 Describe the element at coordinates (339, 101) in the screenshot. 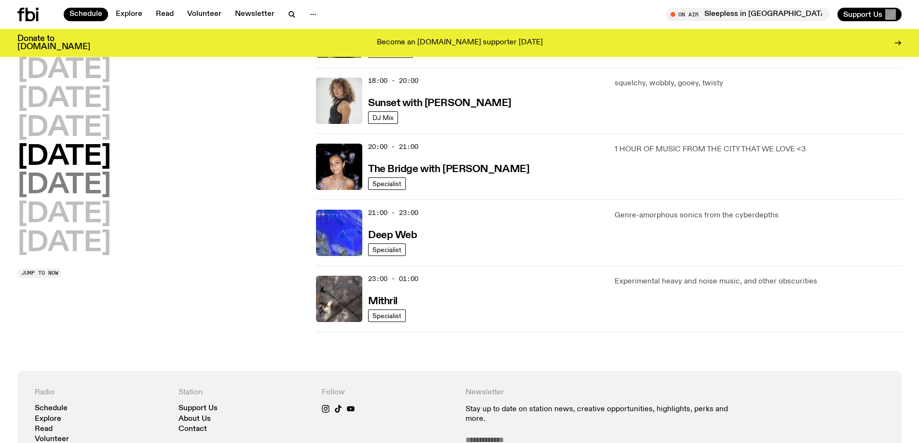

I see `a: Tangela looks past her left shoulder into the camera with an inquisitive look. She is wearing a s...` at that location.